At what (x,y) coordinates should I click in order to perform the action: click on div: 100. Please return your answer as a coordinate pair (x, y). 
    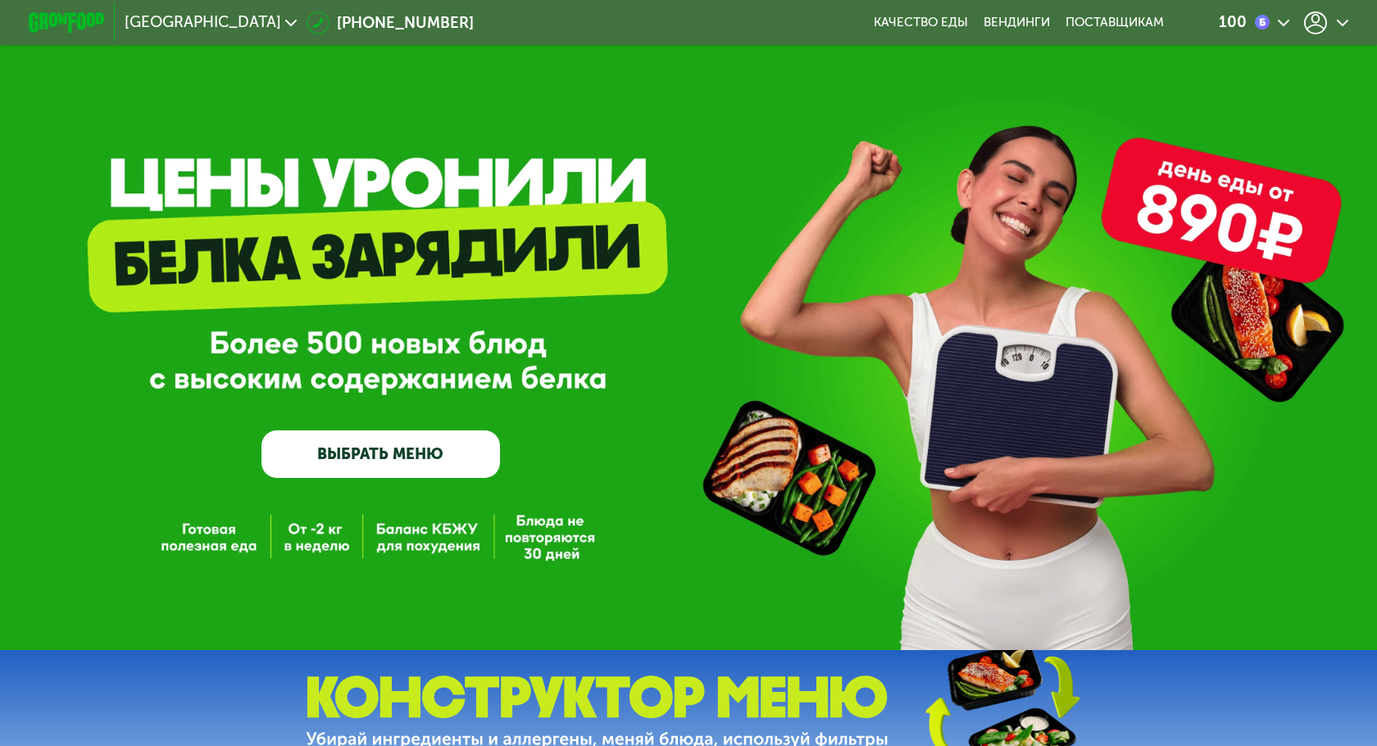
    Looking at the image, I should click on (1233, 22).